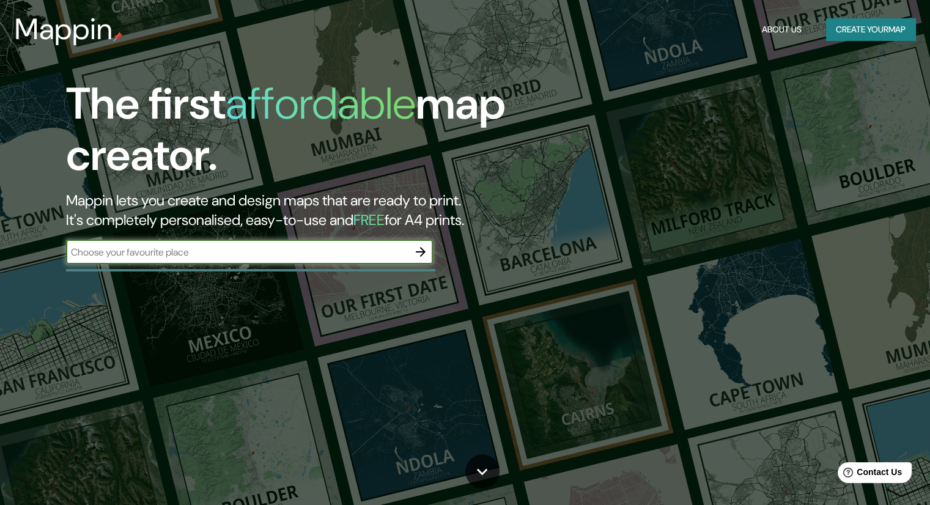  What do you see at coordinates (298, 135) in the screenshot?
I see `h1: The first map creator.` at bounding box center [298, 135].